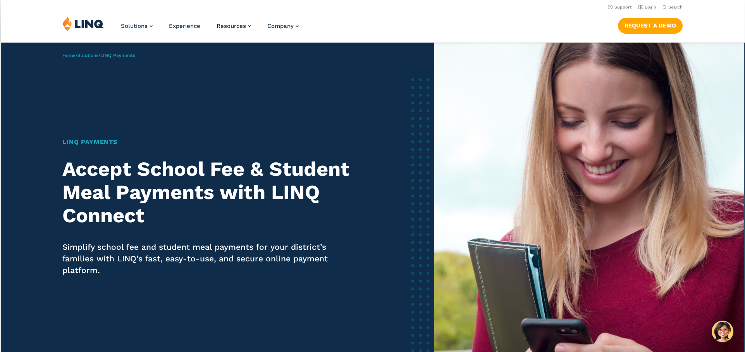 The image size is (745, 352). Describe the element at coordinates (647, 7) in the screenshot. I see `a: Login` at that location.